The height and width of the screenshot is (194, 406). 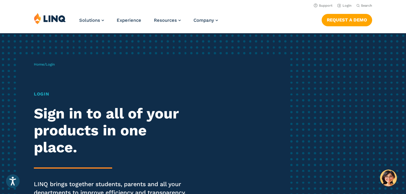 What do you see at coordinates (323, 5) in the screenshot?
I see `a: Support` at bounding box center [323, 5].